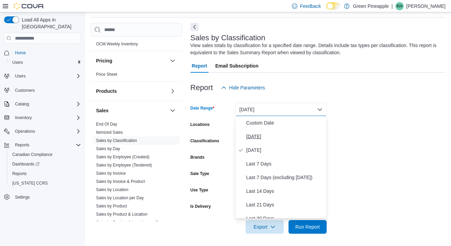 The width and height of the screenshot is (451, 246). Describe the element at coordinates (243, 88) in the screenshot. I see `button: Hide Parameters` at that location.